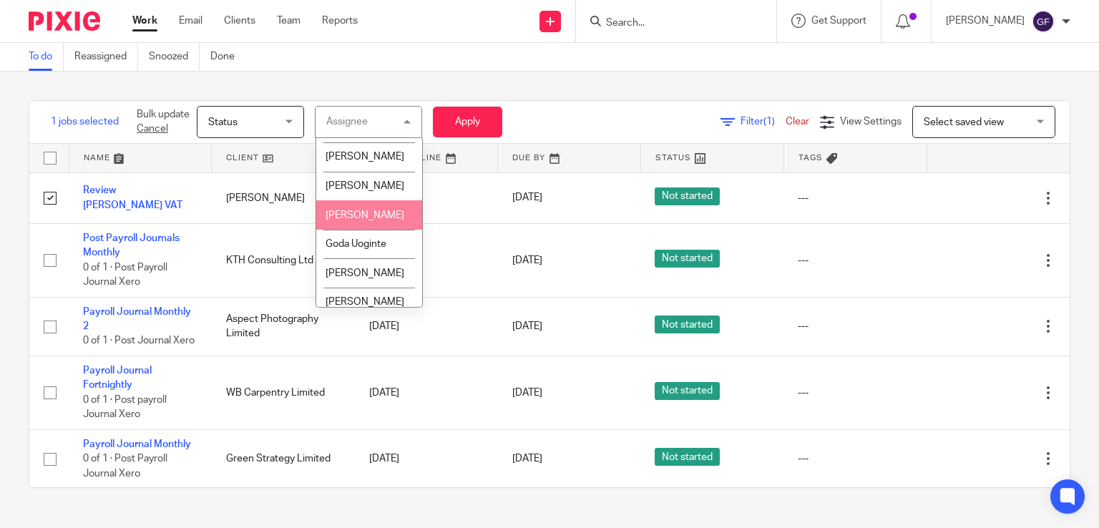 The image size is (1099, 528). I want to click on td: KTH Consulting Ltd, so click(283, 260).